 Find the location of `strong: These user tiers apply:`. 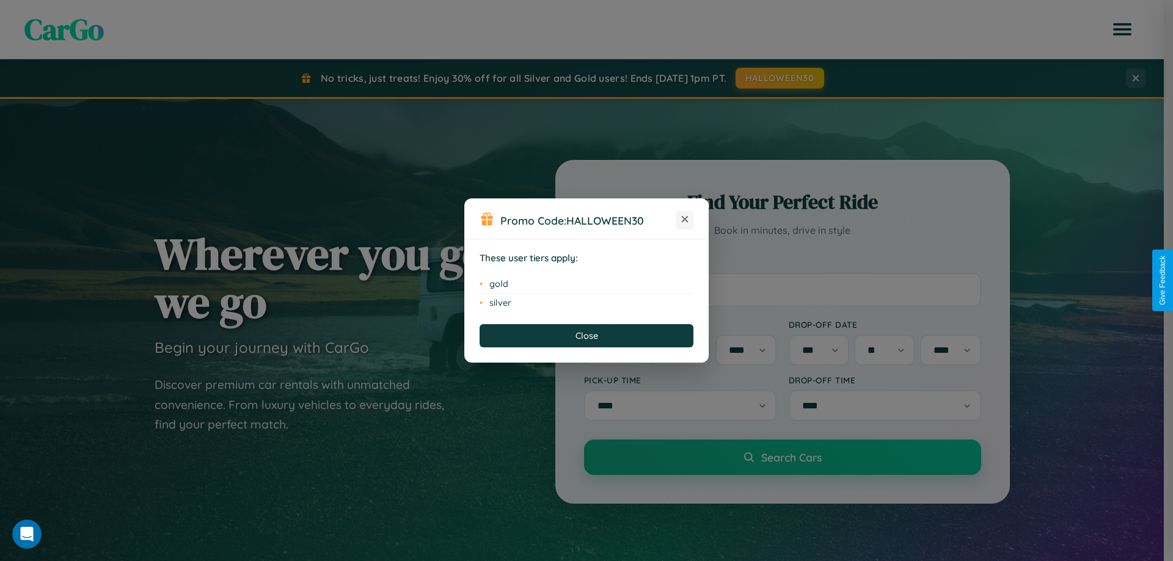

strong: These user tiers apply: is located at coordinates (528, 258).